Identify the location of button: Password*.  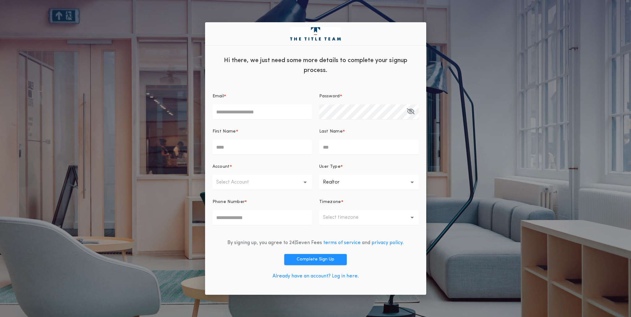
(411, 112).